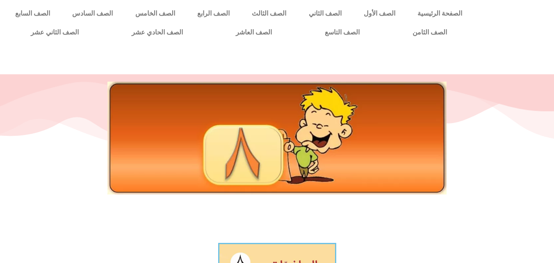 The image size is (554, 263). Describe the element at coordinates (379, 14) in the screenshot. I see `a: الصف الأول` at that location.